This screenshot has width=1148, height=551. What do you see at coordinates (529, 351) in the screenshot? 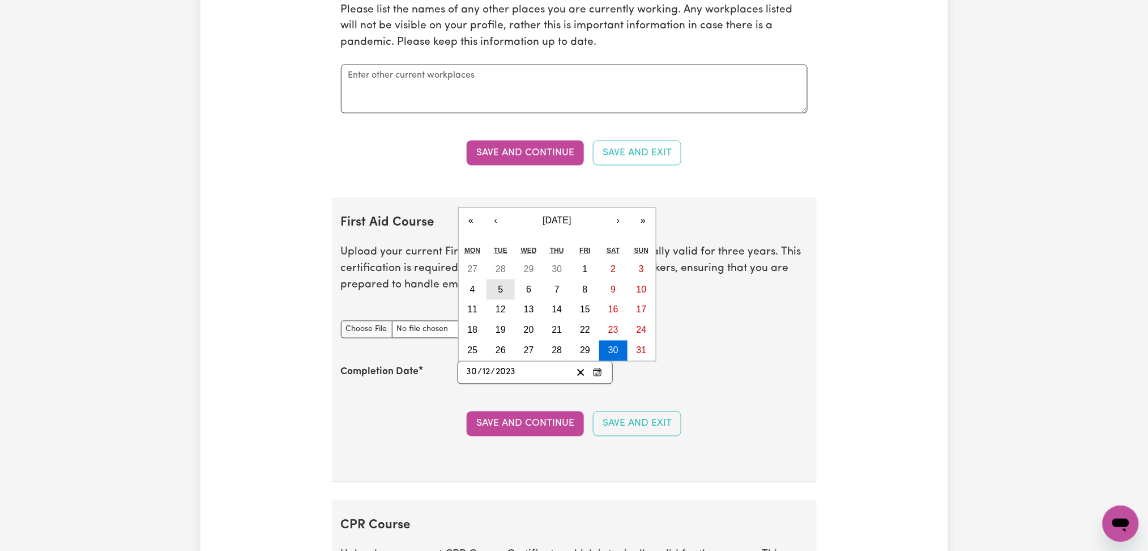
I see `button: December 27, 2023` at bounding box center [529, 351].